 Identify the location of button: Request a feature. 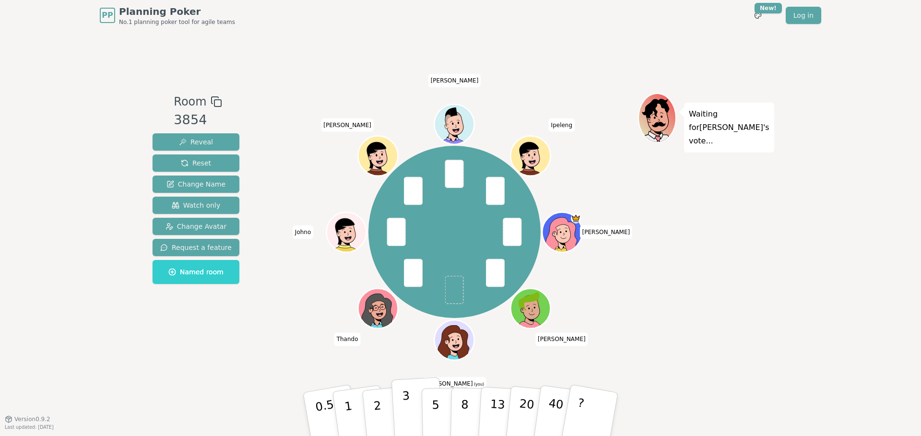
(196, 247).